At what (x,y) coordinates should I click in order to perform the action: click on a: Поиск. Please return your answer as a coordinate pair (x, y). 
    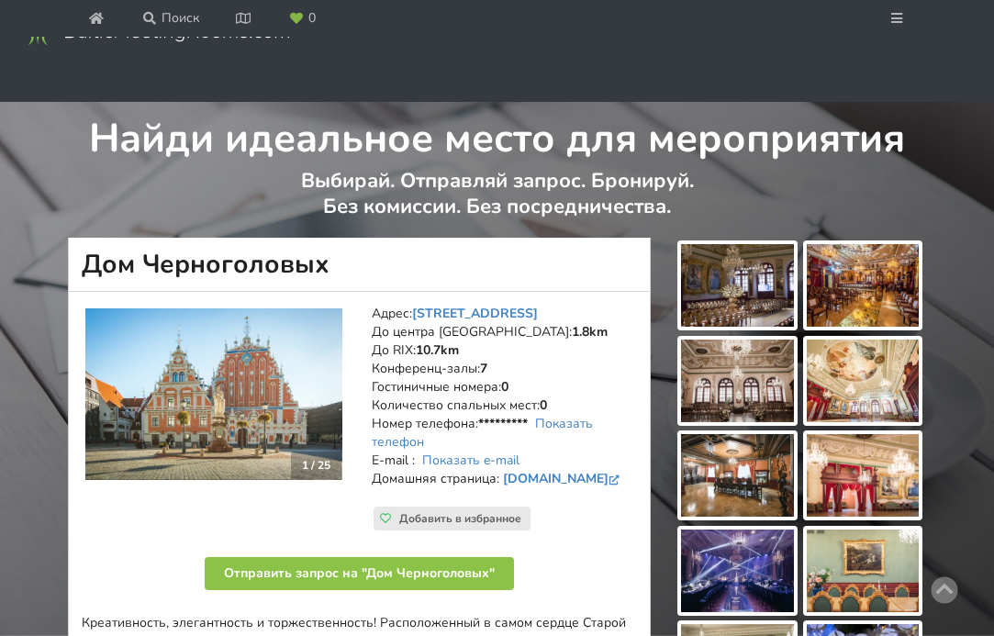
    Looking at the image, I should click on (171, 18).